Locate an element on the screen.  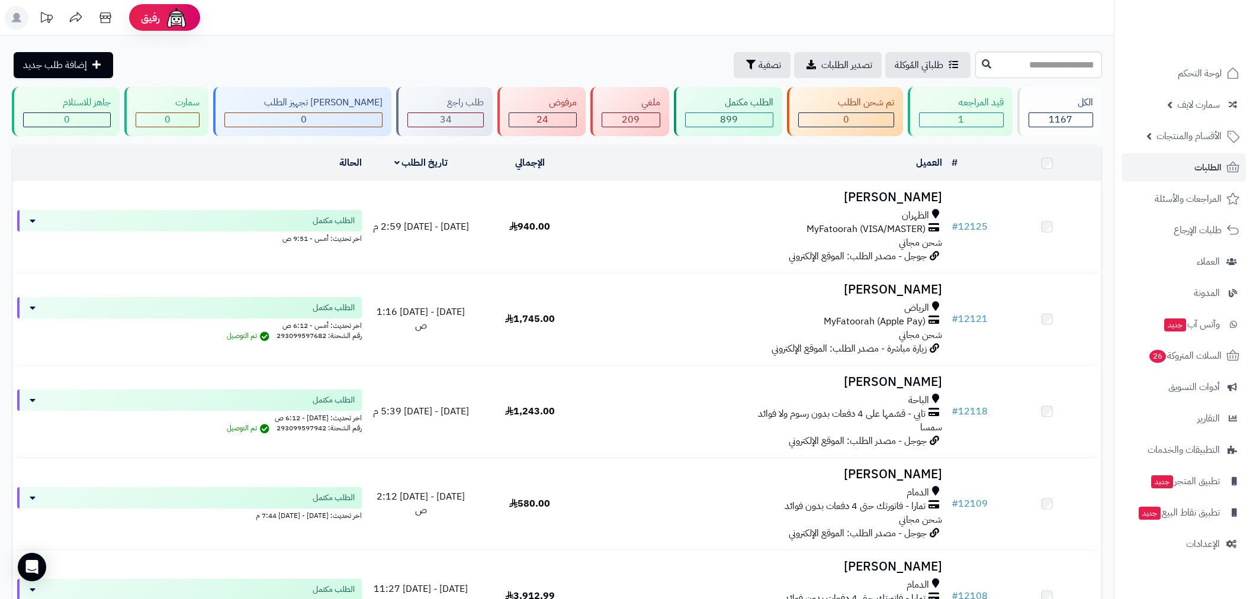
a: #12109 is located at coordinates (970, 504).